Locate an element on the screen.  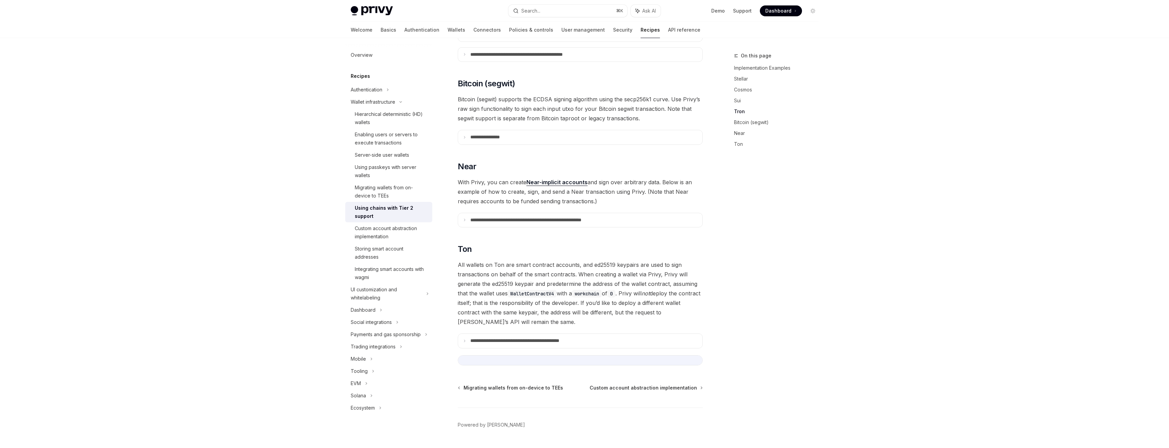
div: Overview is located at coordinates (361, 55).